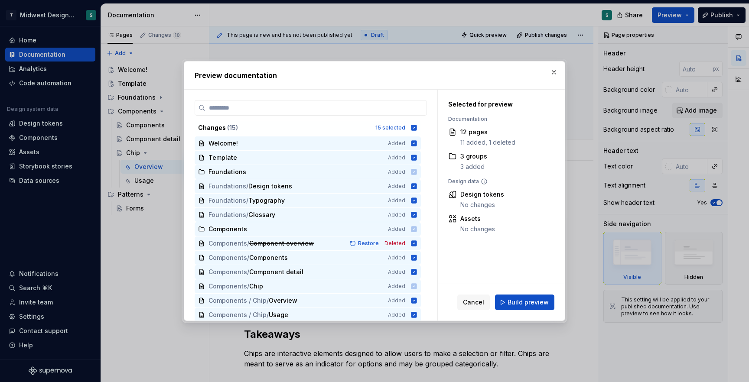 This screenshot has height=382, width=749. I want to click on span: Usage, so click(278, 315).